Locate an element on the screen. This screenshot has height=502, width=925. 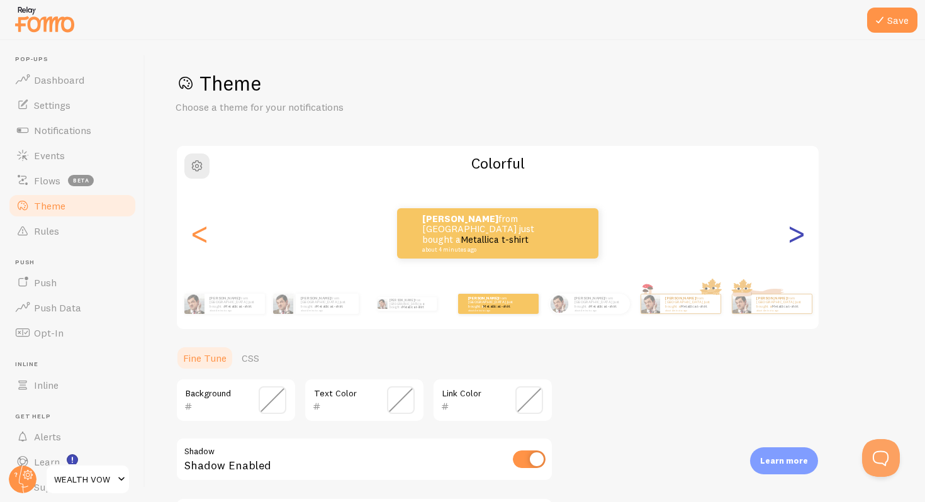
div: Learn more is located at coordinates (784, 461).